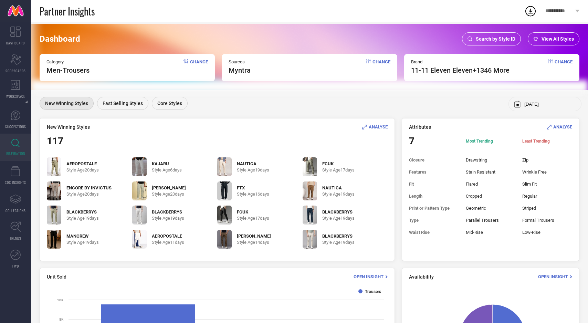 This screenshot has height=323, width=588. Describe the element at coordinates (15, 71) in the screenshot. I see `span: SCORECARDS` at that location.